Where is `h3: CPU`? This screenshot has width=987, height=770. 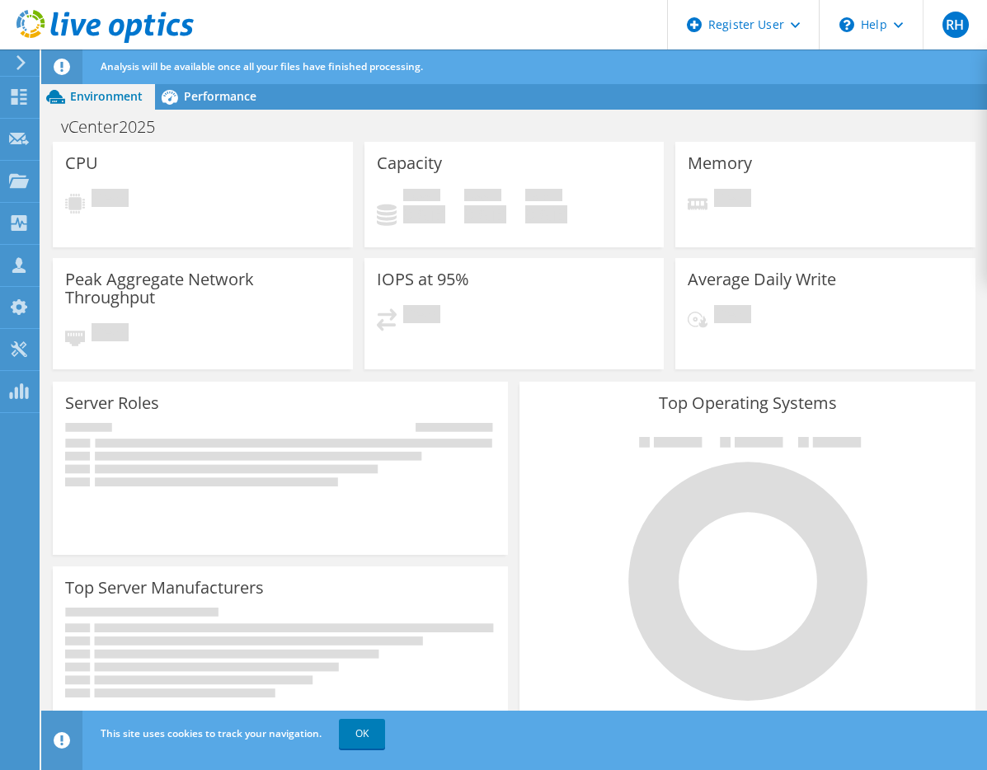
h3: CPU is located at coordinates (82, 163).